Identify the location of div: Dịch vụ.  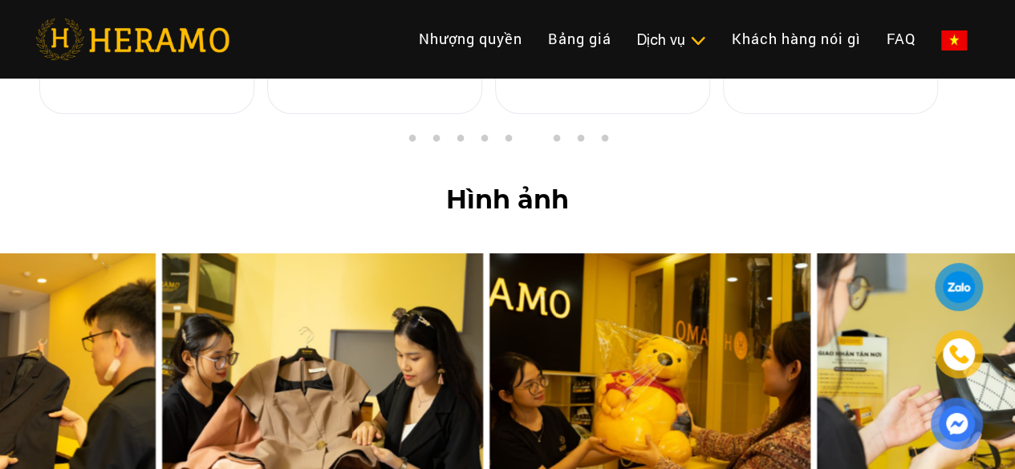
(671, 39).